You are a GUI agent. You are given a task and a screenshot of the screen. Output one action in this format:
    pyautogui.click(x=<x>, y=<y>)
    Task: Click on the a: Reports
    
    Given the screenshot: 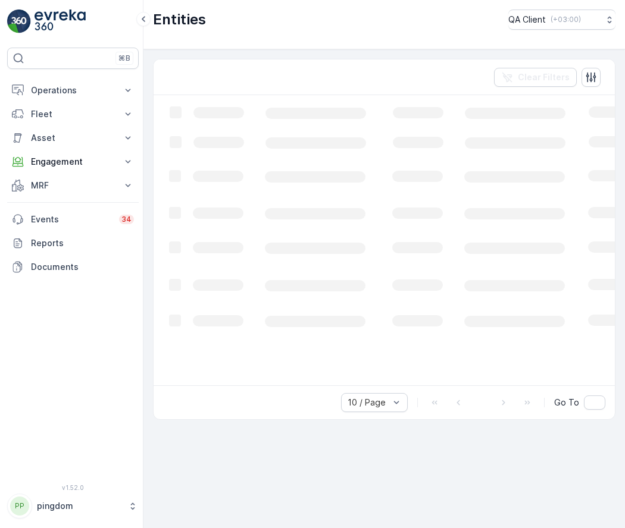 What is the action you would take?
    pyautogui.click(x=73, y=243)
    